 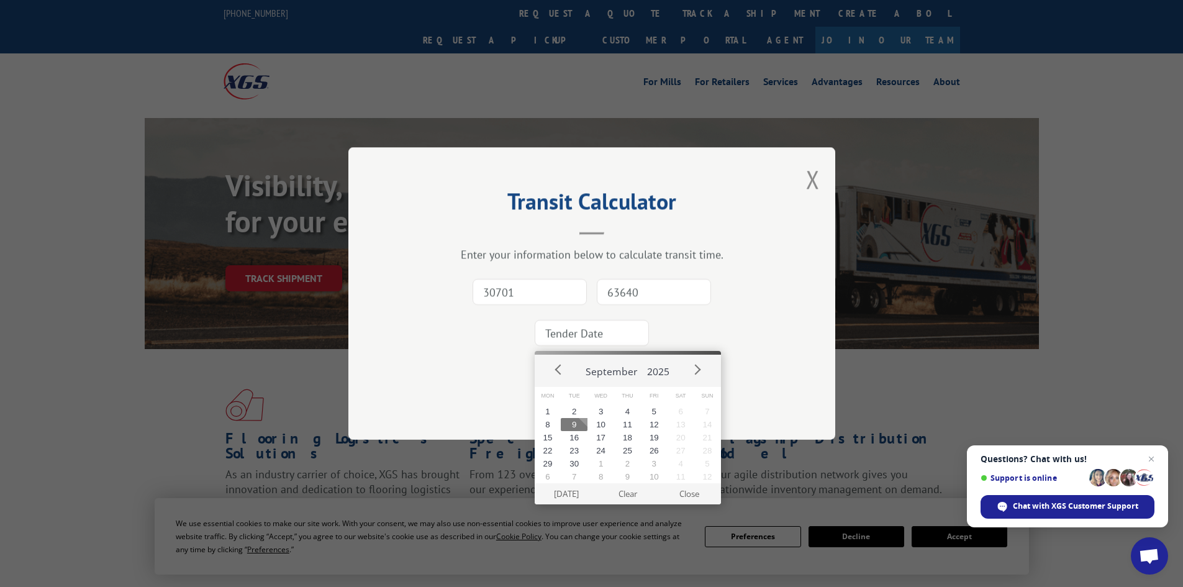 I want to click on button: 17, so click(x=601, y=437).